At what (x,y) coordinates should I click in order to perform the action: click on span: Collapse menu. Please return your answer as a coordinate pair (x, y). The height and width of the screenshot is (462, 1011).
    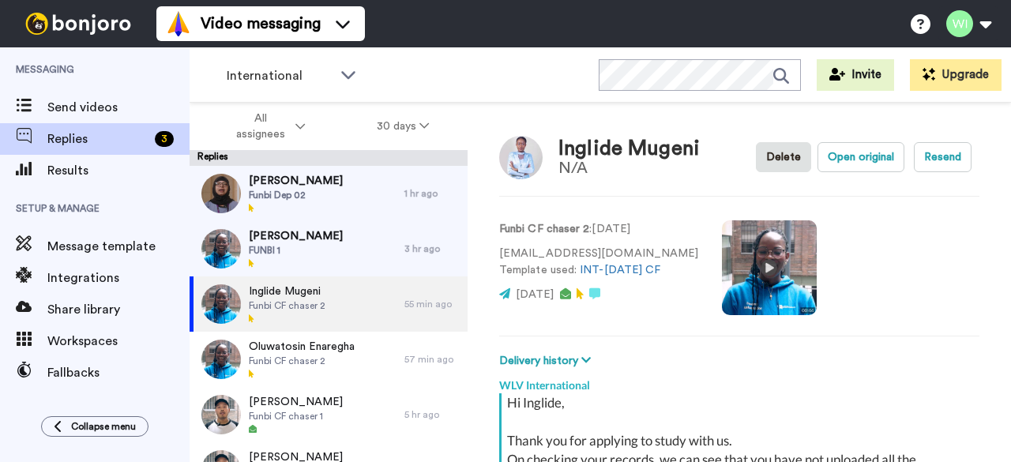
    Looking at the image, I should click on (103, 427).